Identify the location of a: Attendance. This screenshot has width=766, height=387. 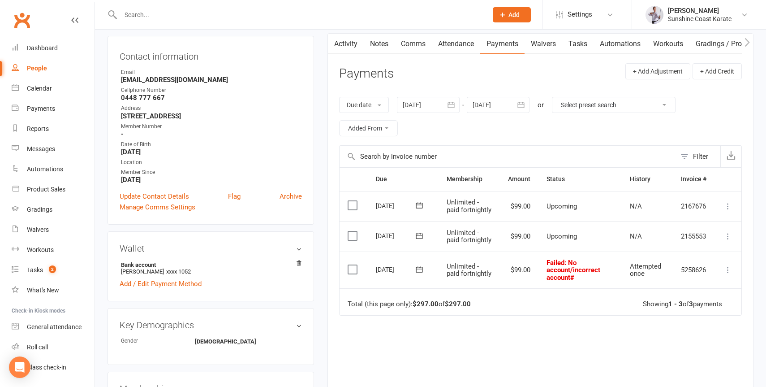
(456, 44).